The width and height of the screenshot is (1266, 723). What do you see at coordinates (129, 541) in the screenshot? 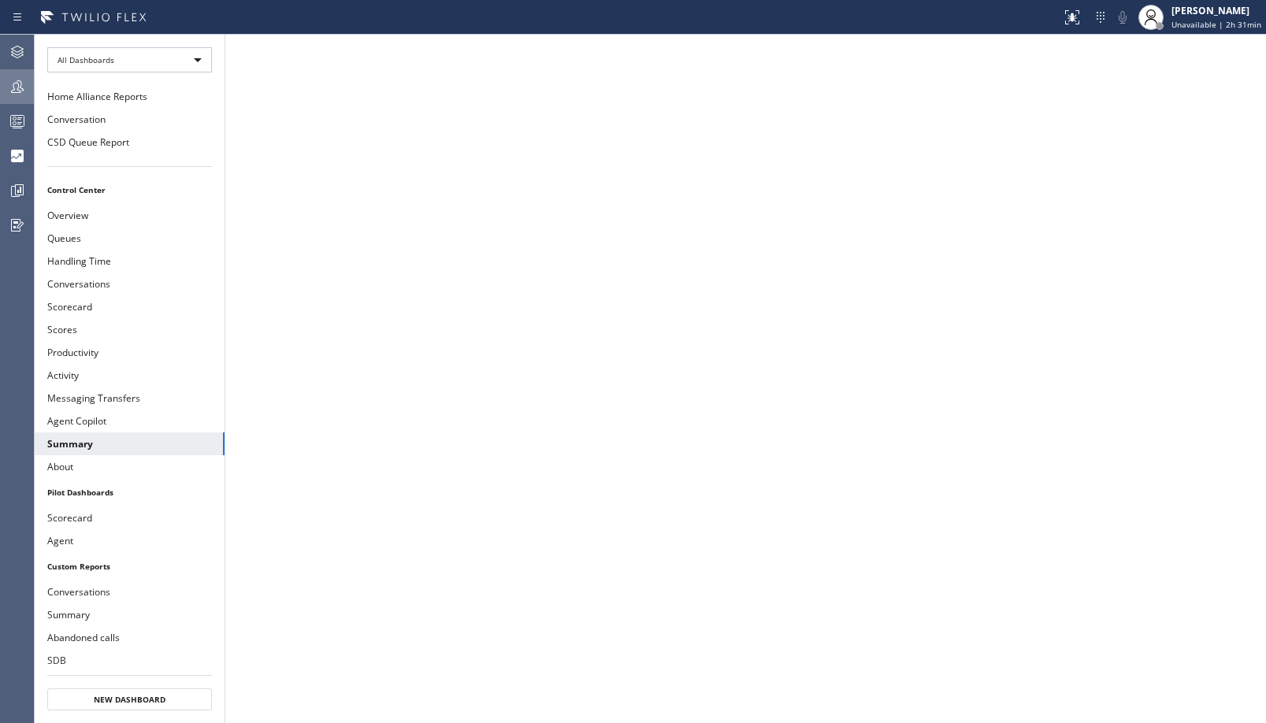
I see `button: Agent` at bounding box center [129, 541].